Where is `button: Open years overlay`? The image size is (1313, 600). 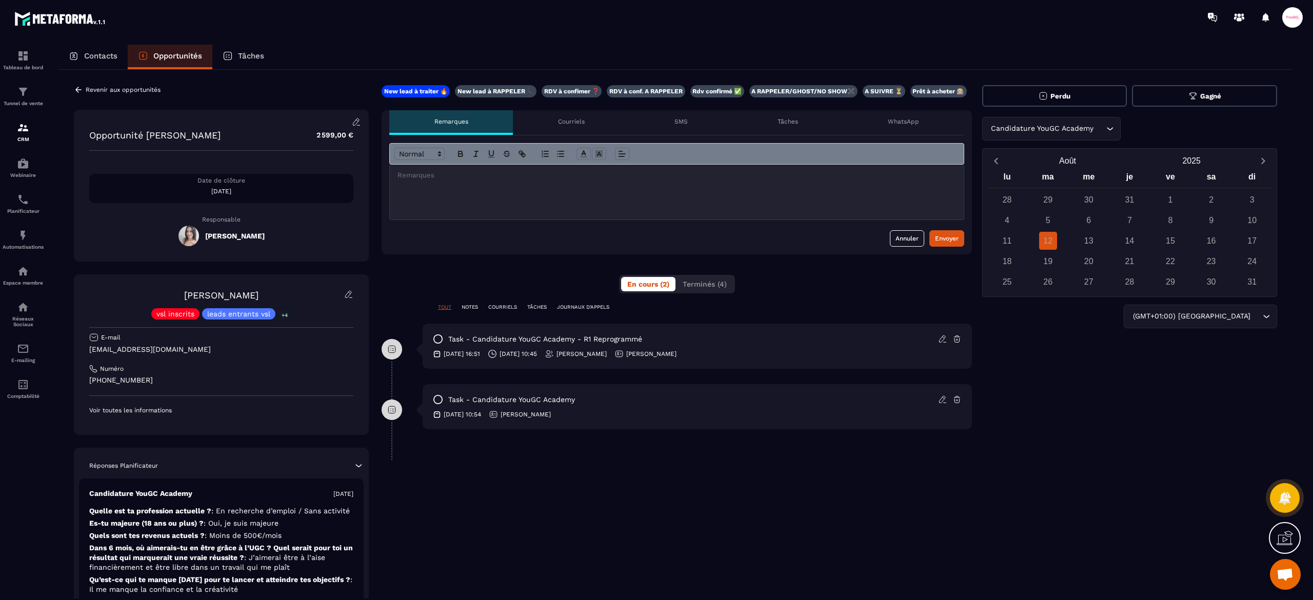 button: Open years overlay is located at coordinates (1191, 161).